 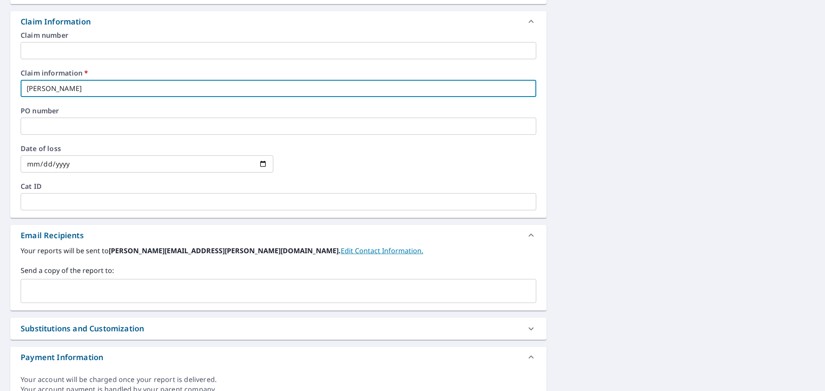 I want to click on label: Cat ID, so click(x=278, y=187).